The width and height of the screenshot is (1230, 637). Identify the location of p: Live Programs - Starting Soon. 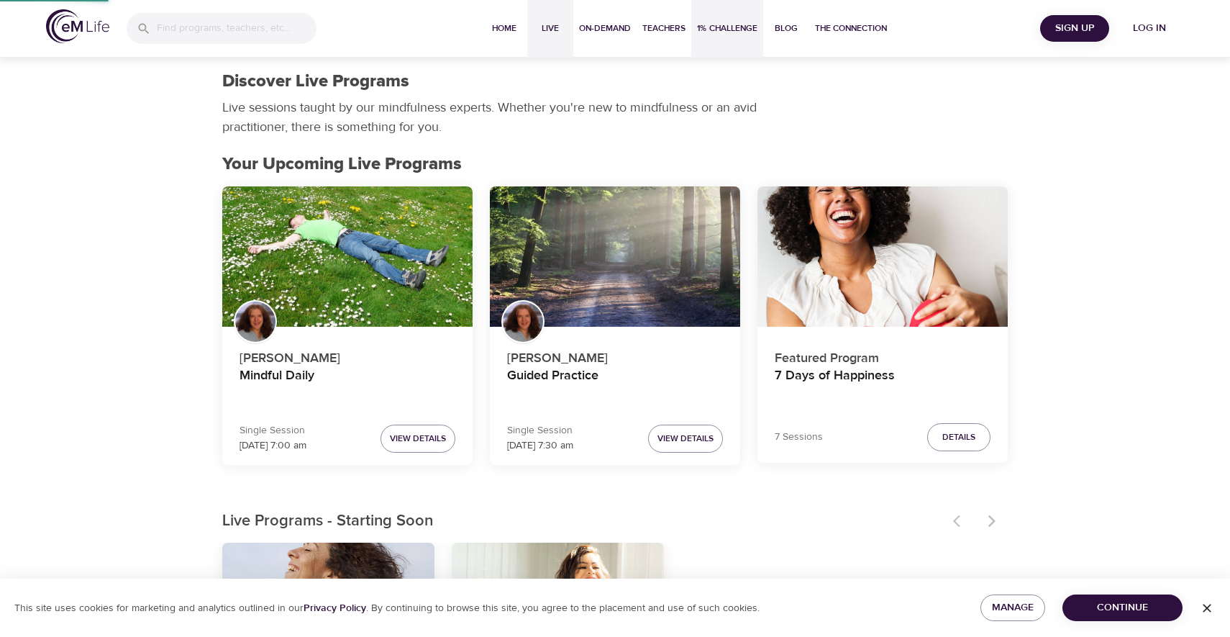
(583, 521).